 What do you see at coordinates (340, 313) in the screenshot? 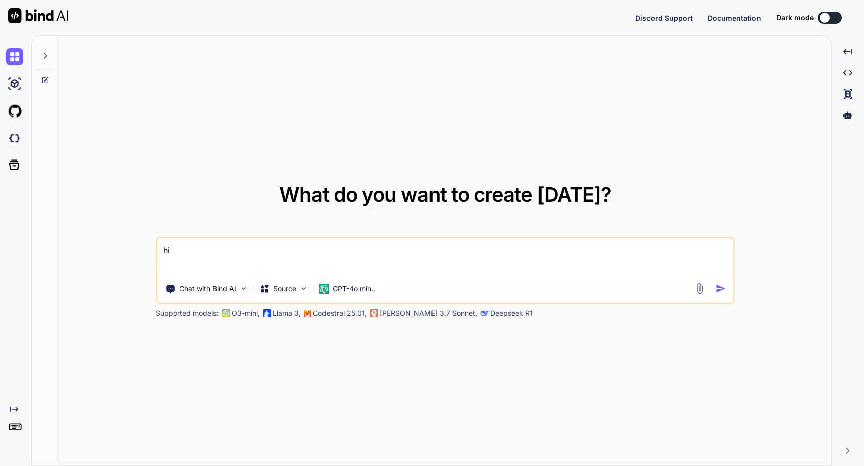
I see `p: Codestral 25.01,` at bounding box center [340, 313].